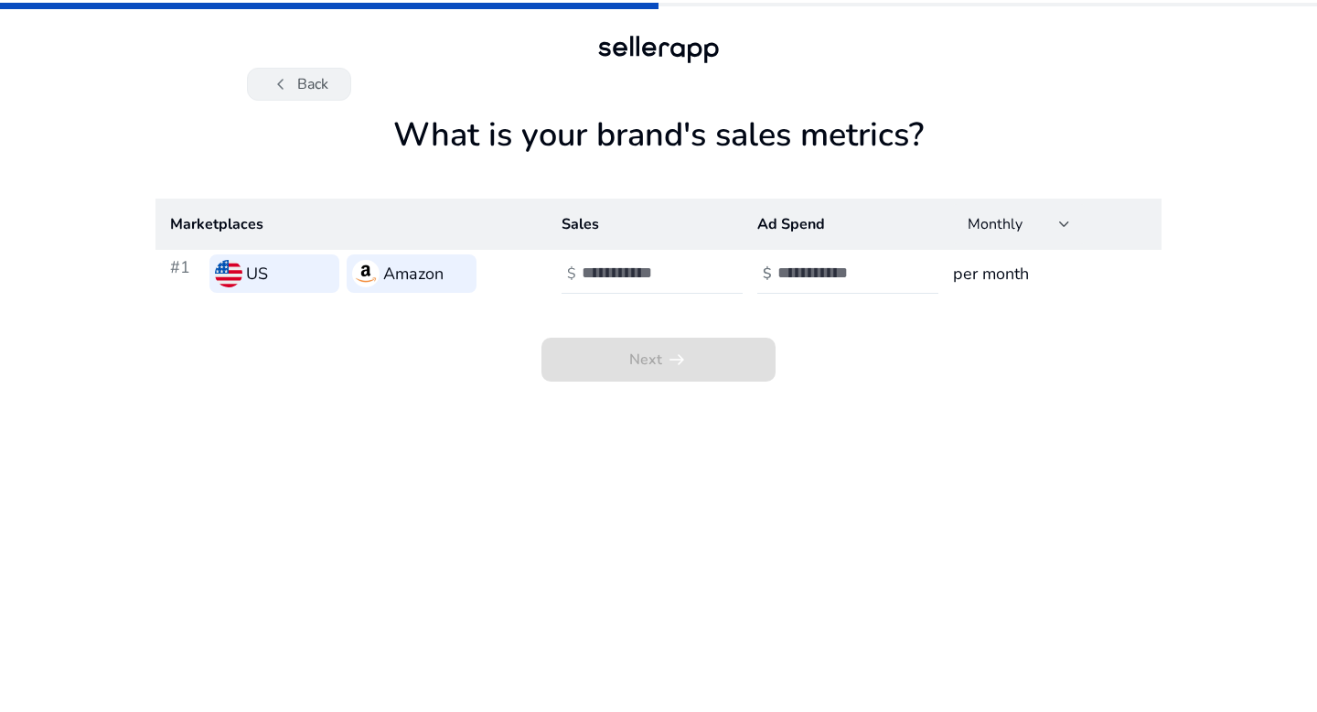  What do you see at coordinates (413, 273) in the screenshot?
I see `h3: Amazon` at bounding box center [413, 273].